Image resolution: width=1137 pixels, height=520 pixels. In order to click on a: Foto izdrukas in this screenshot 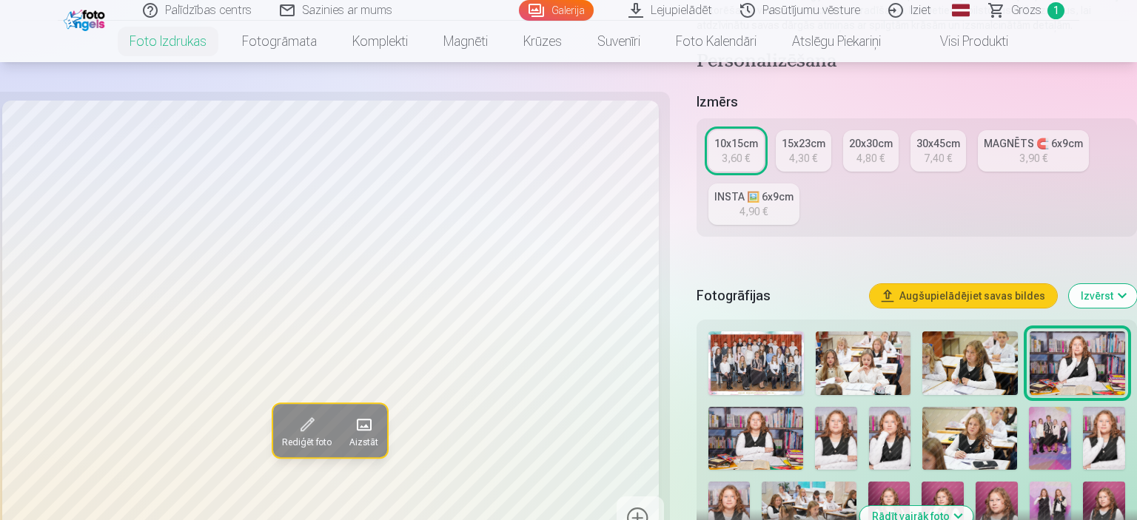, I will do `click(168, 41)`.